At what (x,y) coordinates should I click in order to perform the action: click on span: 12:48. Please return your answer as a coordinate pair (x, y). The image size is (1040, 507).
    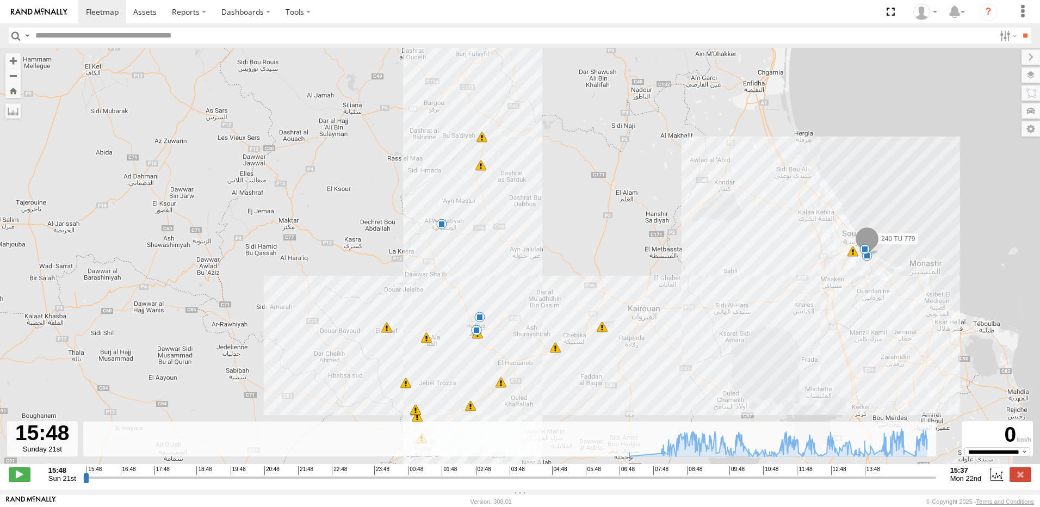
    Looking at the image, I should click on (838, 470).